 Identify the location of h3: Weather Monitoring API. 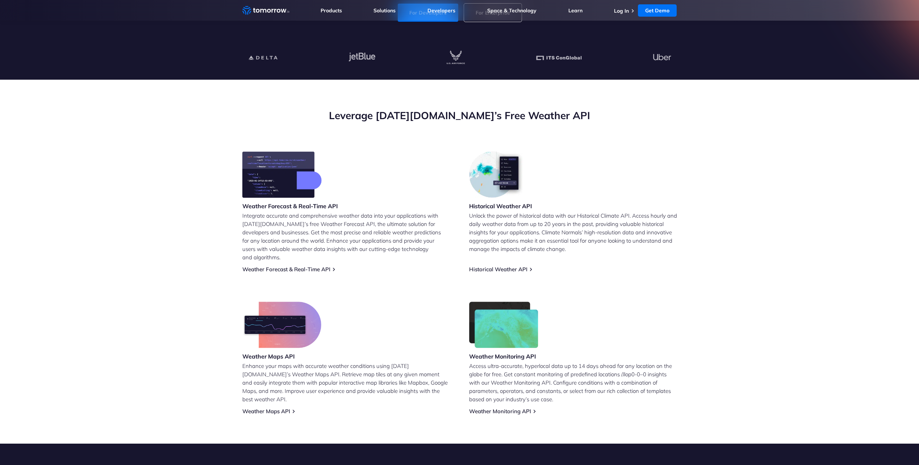
(504, 356).